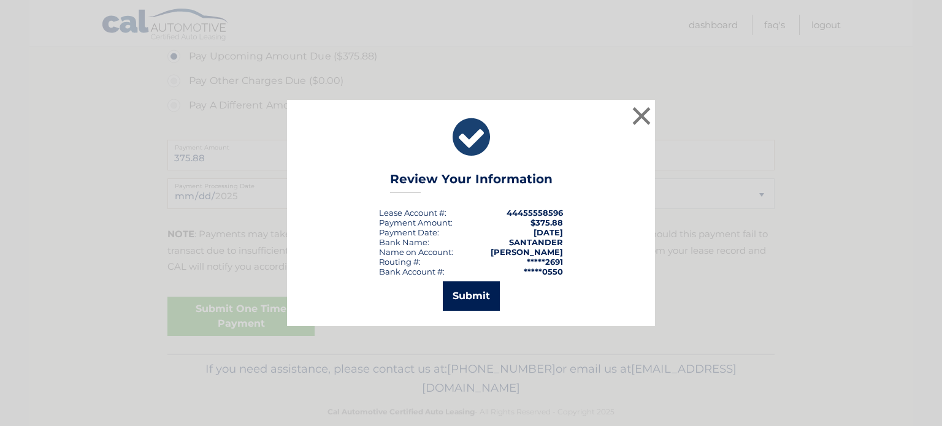  I want to click on strong: 44455558596, so click(535, 213).